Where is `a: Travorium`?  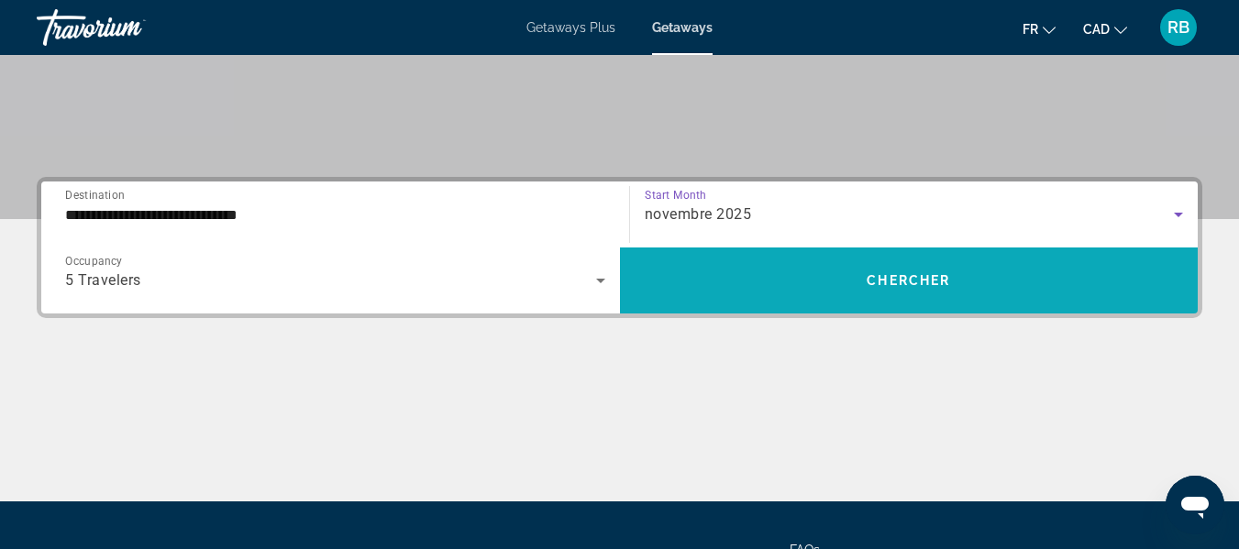
a: Travorium is located at coordinates (128, 28).